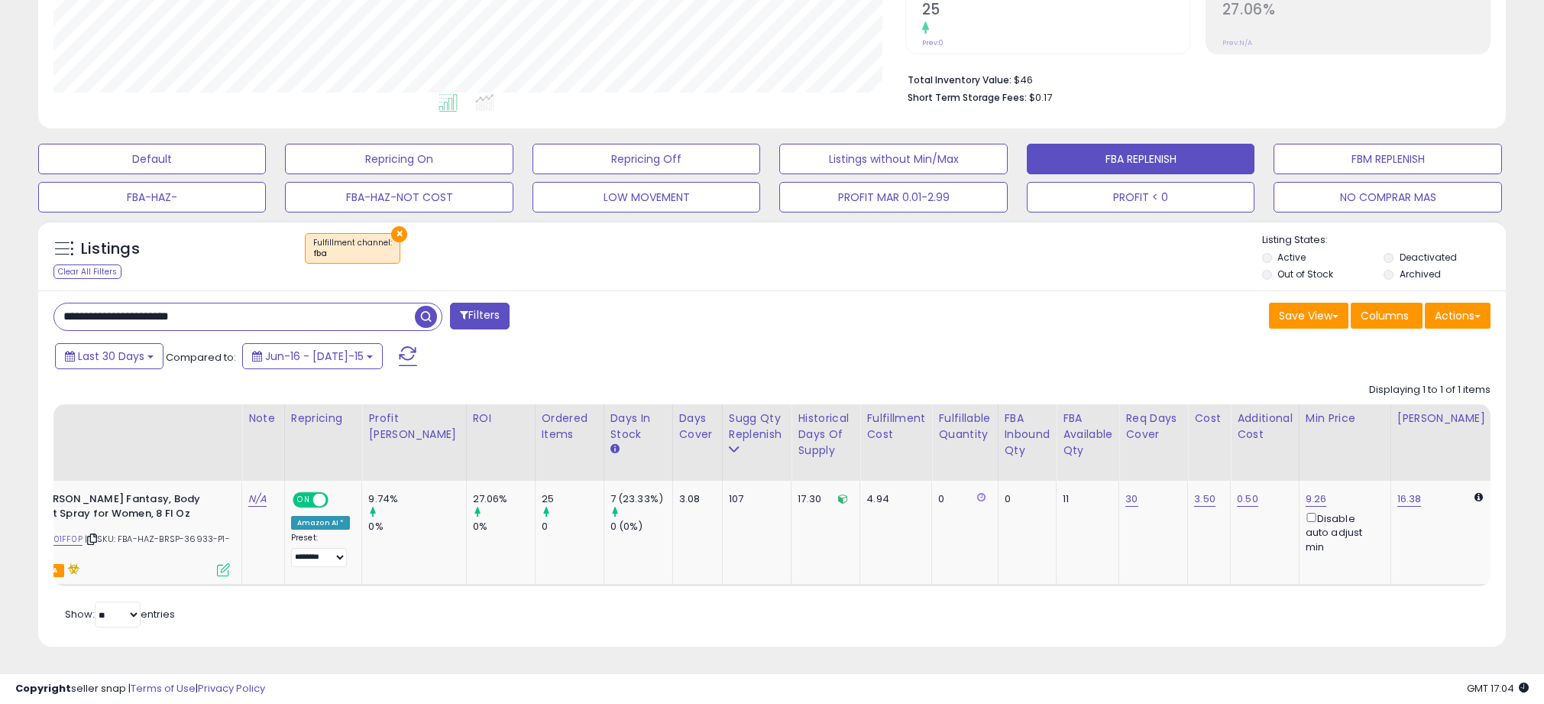  I want to click on button: Actions, so click(1458, 316).